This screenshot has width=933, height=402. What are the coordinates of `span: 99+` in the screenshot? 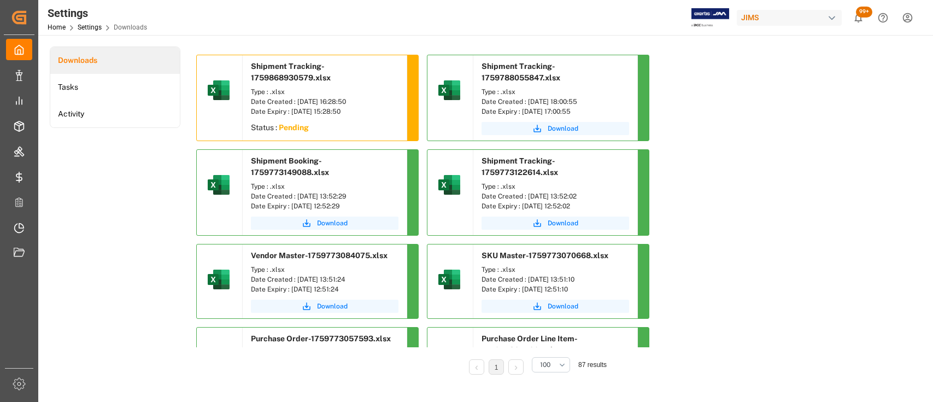 It's located at (864, 12).